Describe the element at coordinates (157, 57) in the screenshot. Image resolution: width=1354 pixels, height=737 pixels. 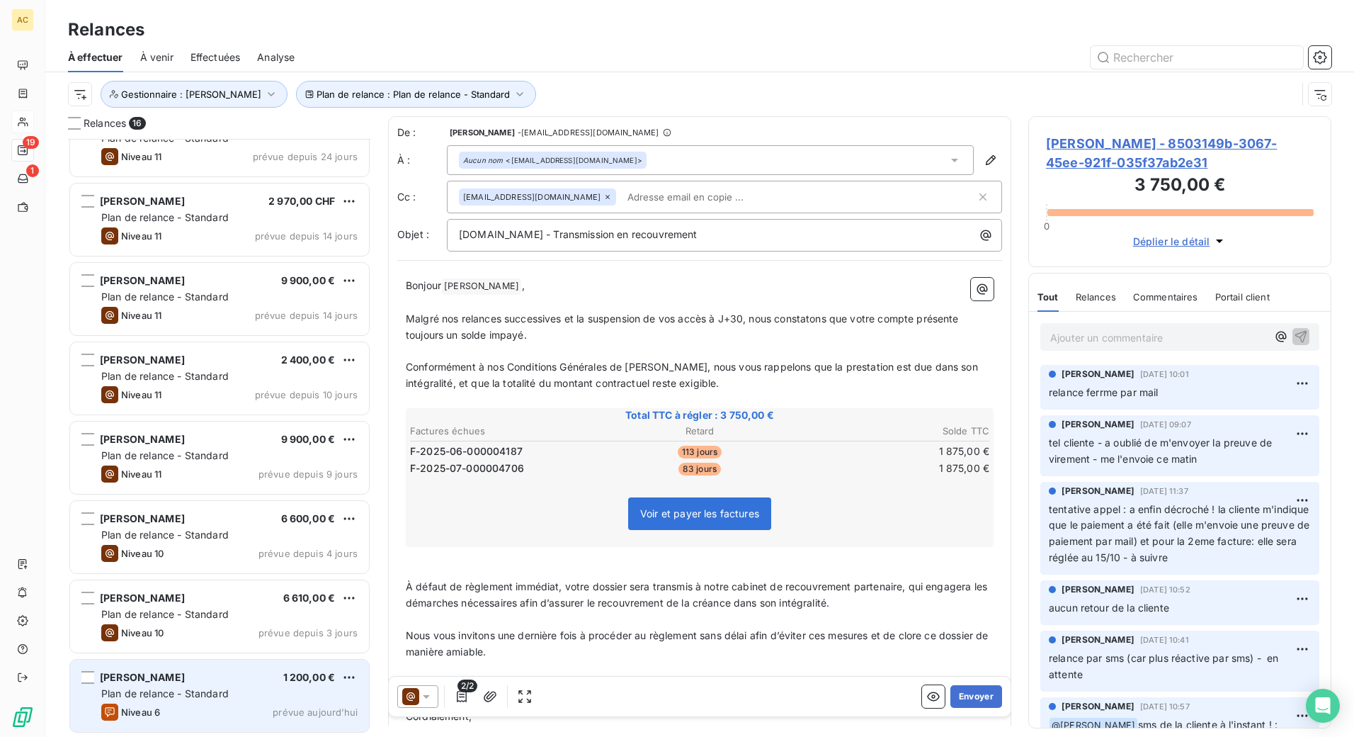
I see `span: À venir` at that location.